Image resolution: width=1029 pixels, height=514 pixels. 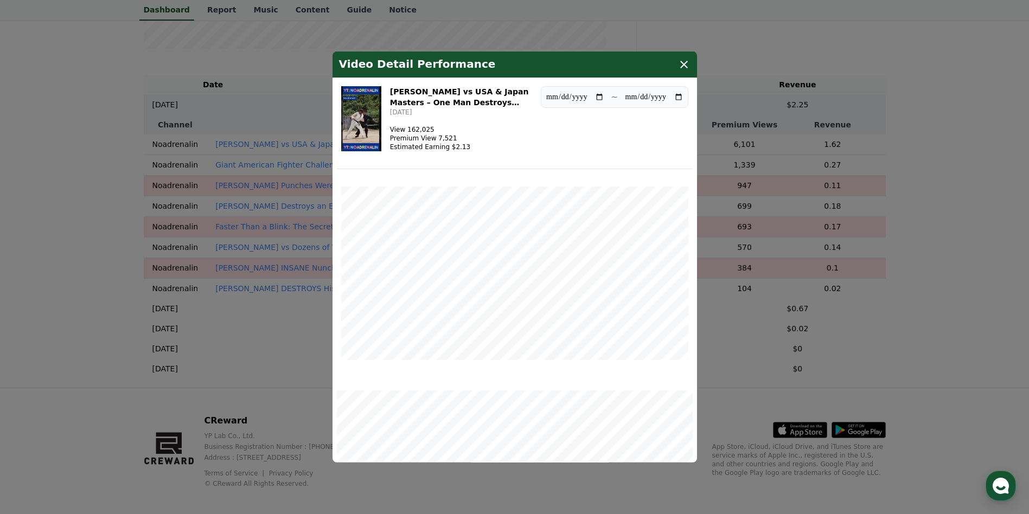 What do you see at coordinates (106, 365) in the screenshot?
I see `span: Messages` at bounding box center [106, 365].